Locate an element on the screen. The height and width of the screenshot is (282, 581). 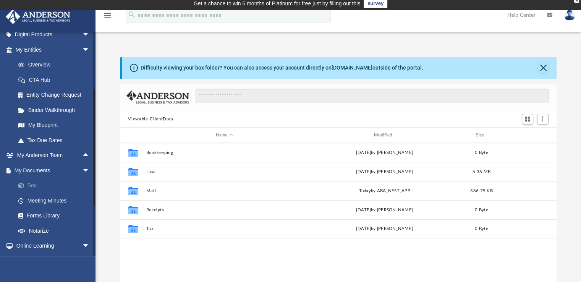
a: Tax Due Dates is located at coordinates (56, 140).